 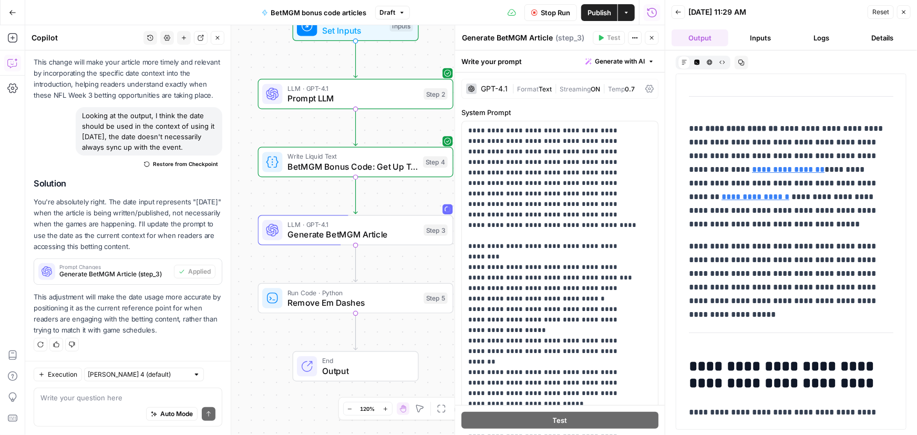 I want to click on textarea: Generate BetMGM Article, so click(x=507, y=38).